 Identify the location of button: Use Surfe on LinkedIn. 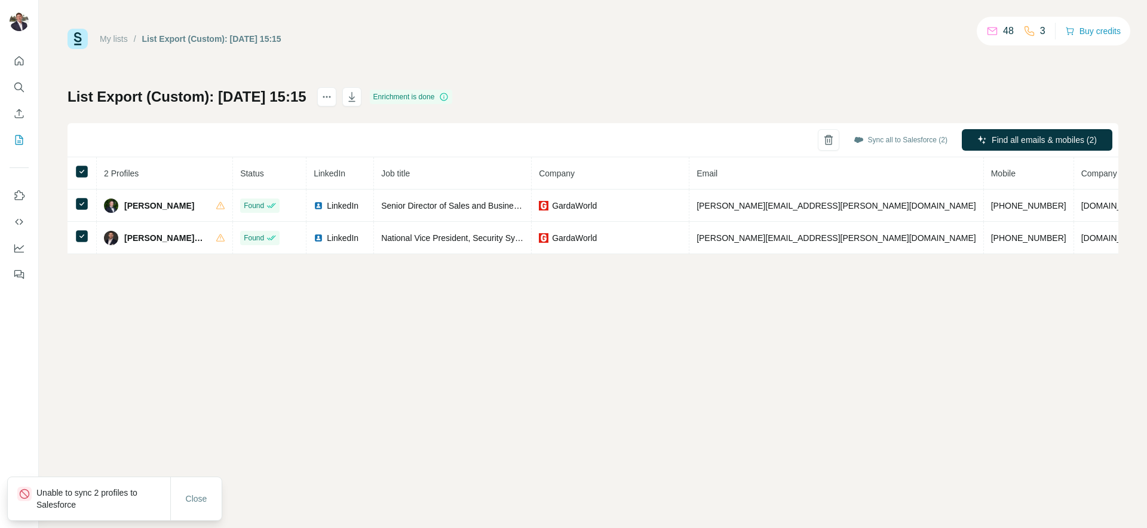
(19, 195).